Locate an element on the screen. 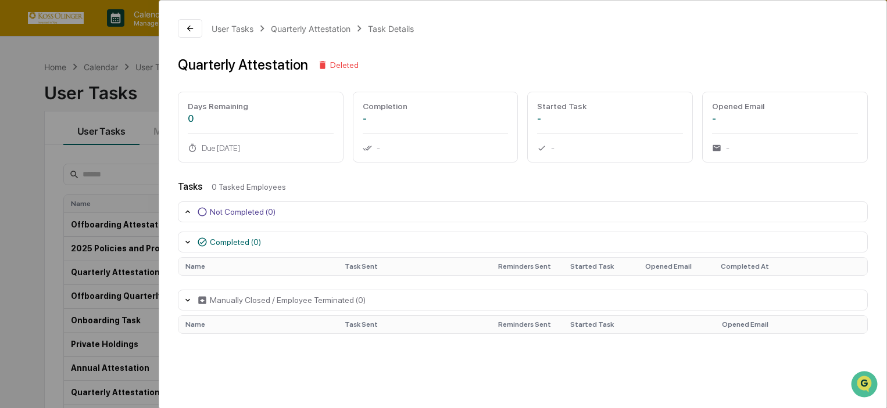 The image size is (887, 408). div: 0 Tasked Employees is located at coordinates (539, 187).